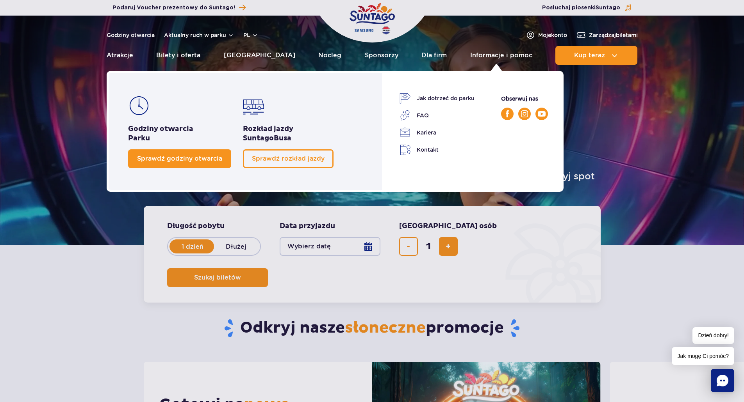 The width and height of the screenshot is (744, 402). What do you see at coordinates (524, 99) in the screenshot?
I see `p: Obserwuj nas` at bounding box center [524, 99].